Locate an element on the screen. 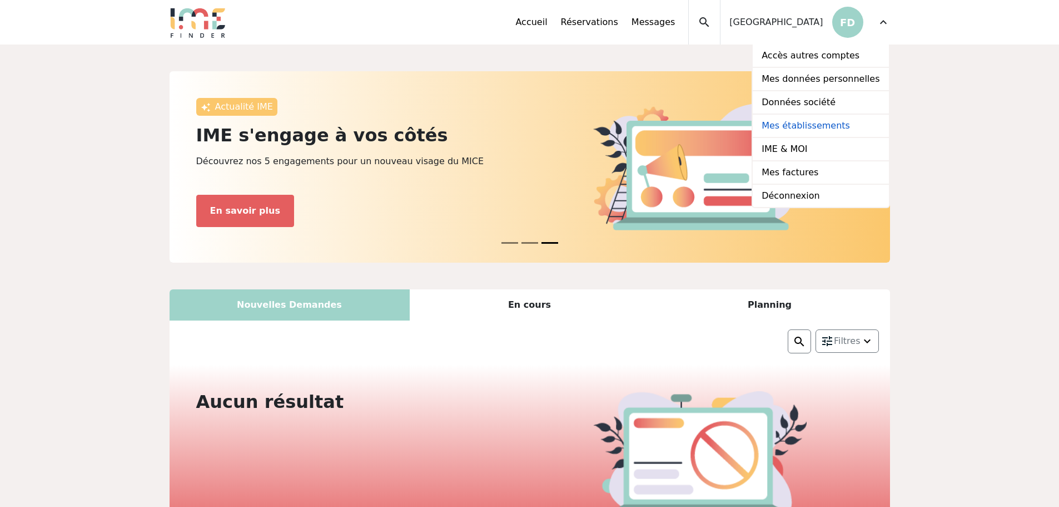 This screenshot has width=1059, height=507. img: setting.png is located at coordinates (828, 341).